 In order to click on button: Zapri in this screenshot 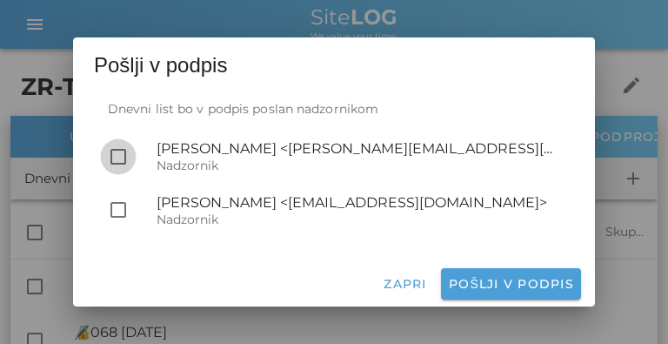, I will do `click(405, 284)`.